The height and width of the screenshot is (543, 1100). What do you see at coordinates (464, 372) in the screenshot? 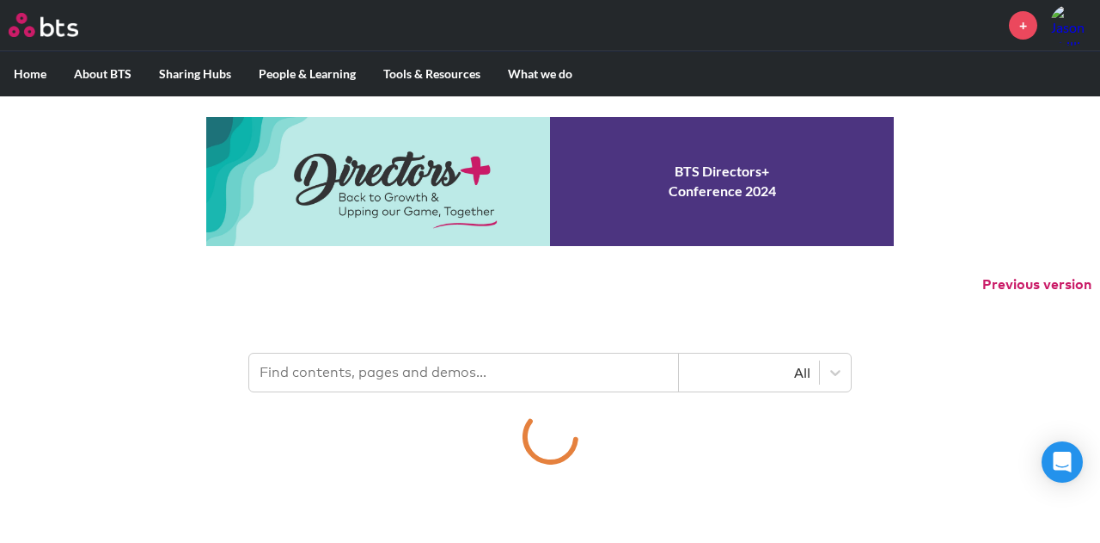
I see `input: Find contents, pages and demos...` at bounding box center [464, 372].